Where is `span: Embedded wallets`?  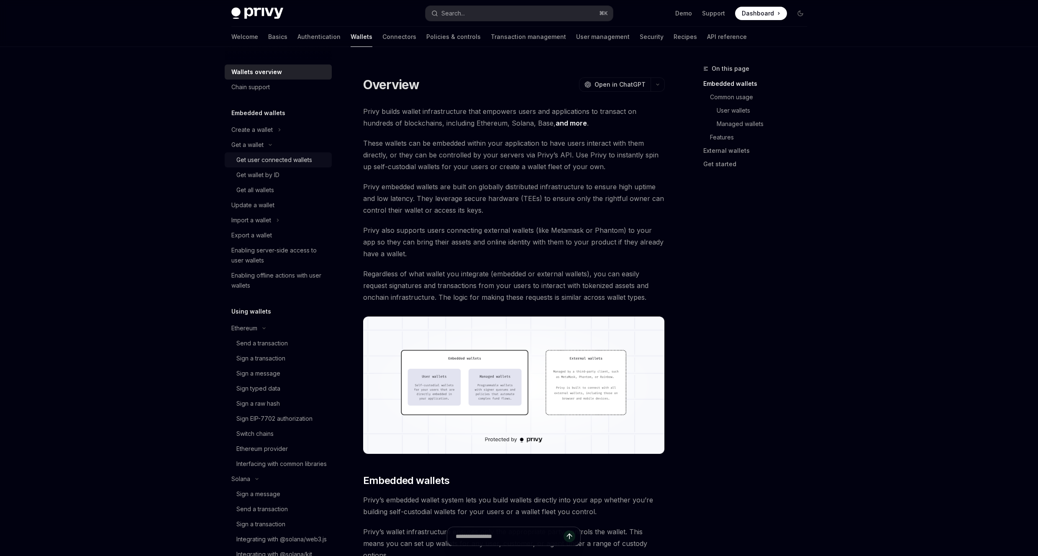 span: Embedded wallets is located at coordinates (406, 480).